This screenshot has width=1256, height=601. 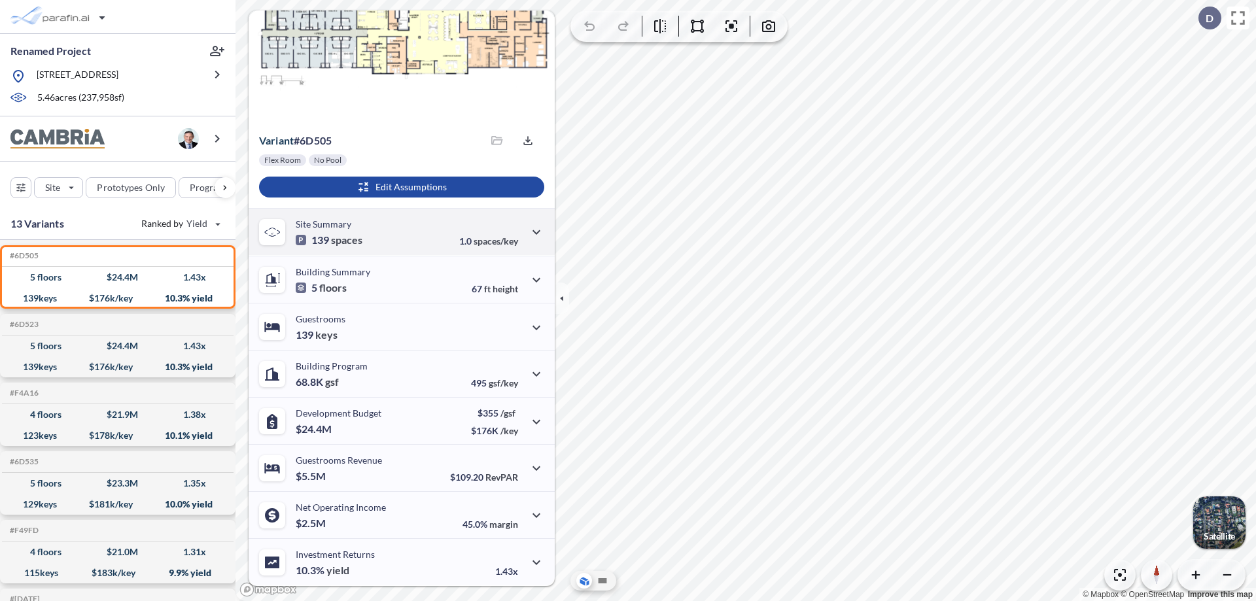 What do you see at coordinates (333, 288) in the screenshot?
I see `span: floors` at bounding box center [333, 288].